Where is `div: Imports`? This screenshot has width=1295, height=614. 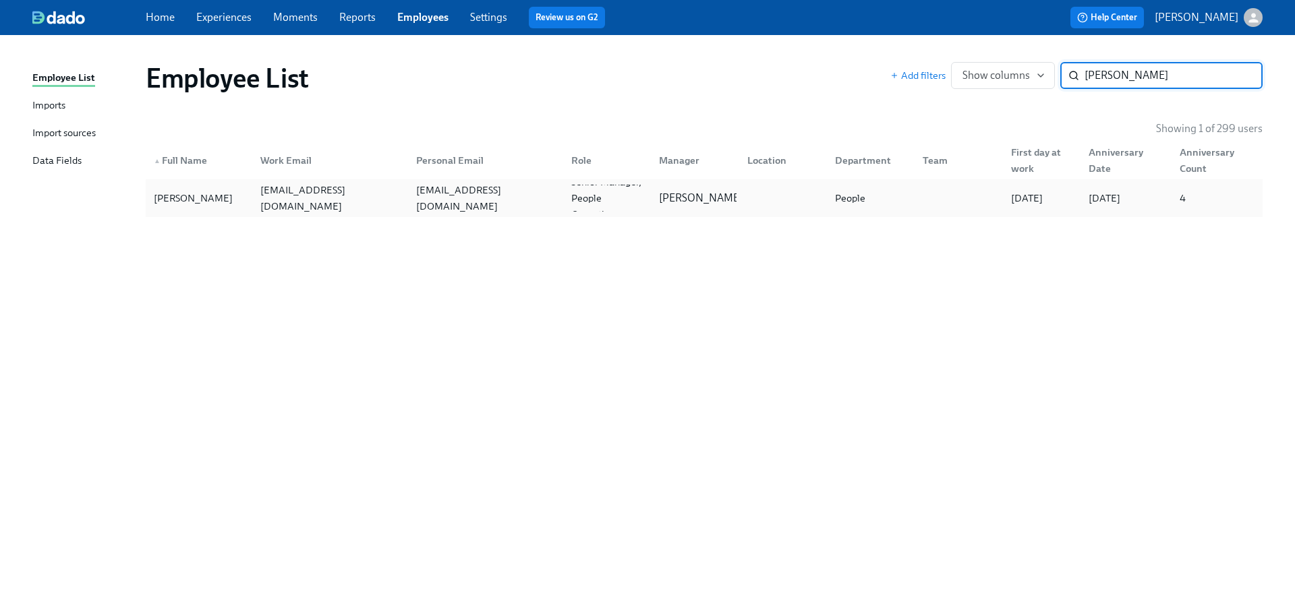 div: Imports is located at coordinates (49, 106).